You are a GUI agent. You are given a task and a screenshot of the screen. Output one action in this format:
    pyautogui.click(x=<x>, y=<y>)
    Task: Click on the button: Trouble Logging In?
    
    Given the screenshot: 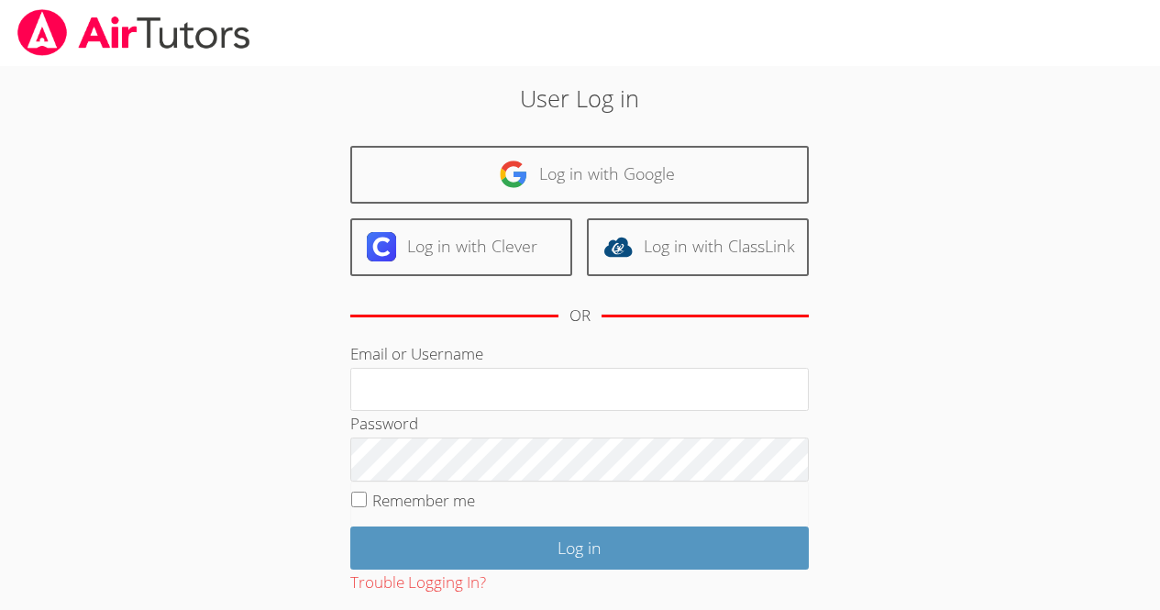 What is the action you would take?
    pyautogui.click(x=418, y=582)
    